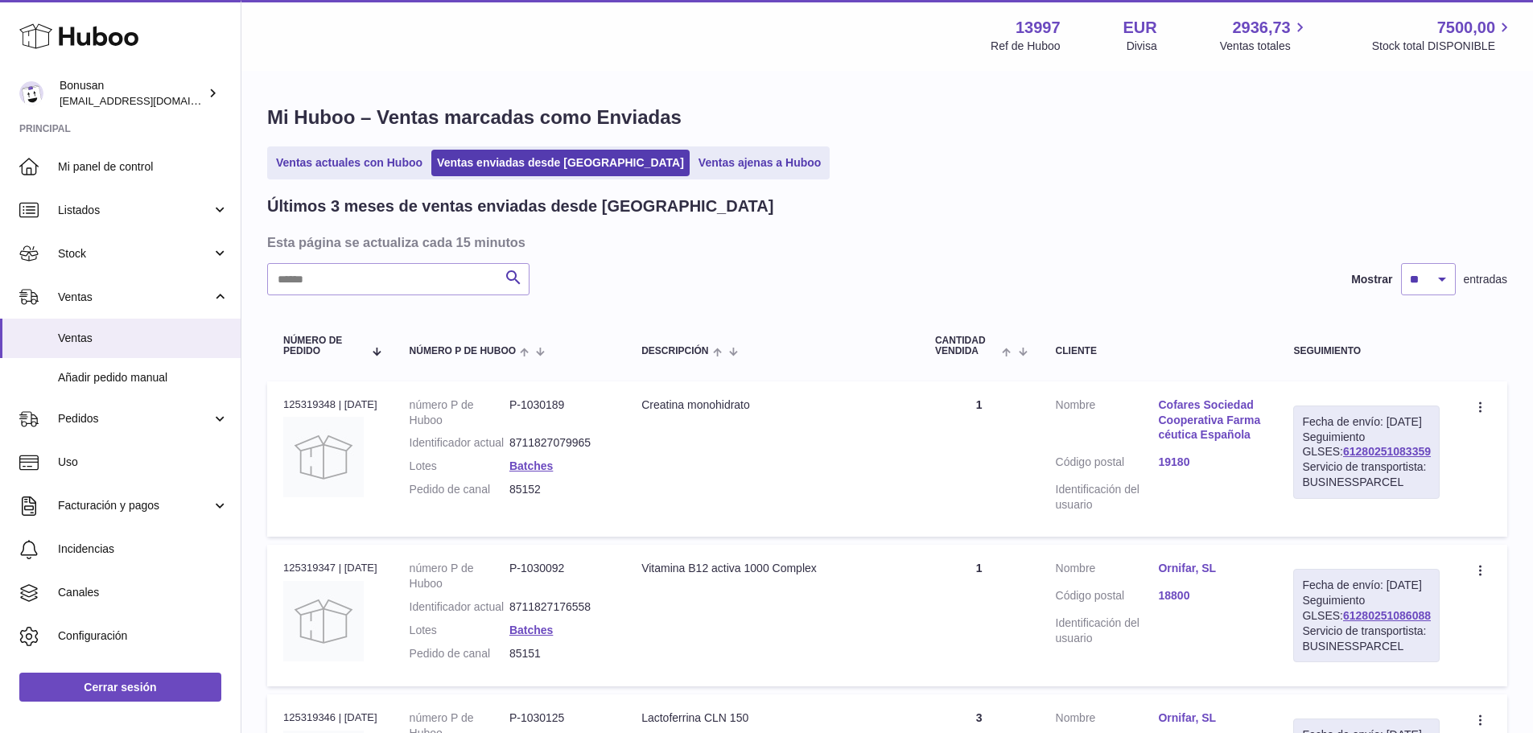 The width and height of the screenshot is (1533, 733). What do you see at coordinates (966, 346) in the screenshot?
I see `span: Cantidad vendida` at bounding box center [966, 346].